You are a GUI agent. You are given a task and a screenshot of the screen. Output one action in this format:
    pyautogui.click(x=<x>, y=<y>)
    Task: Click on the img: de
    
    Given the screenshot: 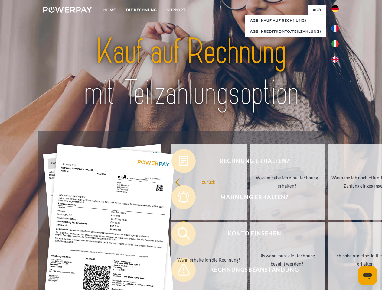 What is the action you would take?
    pyautogui.click(x=335, y=9)
    